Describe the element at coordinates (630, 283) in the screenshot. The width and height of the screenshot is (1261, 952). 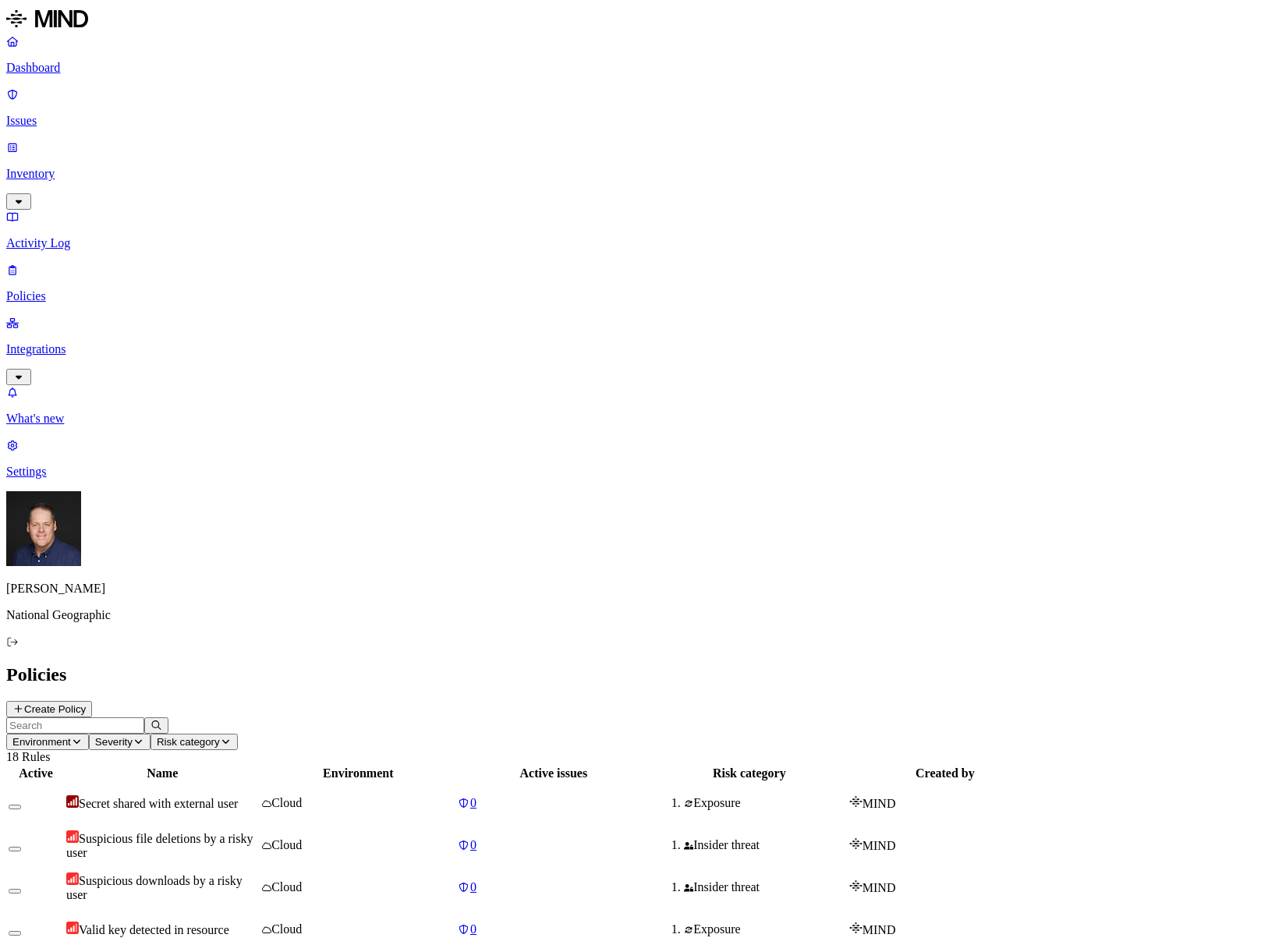
I see `a: Policies` at that location.